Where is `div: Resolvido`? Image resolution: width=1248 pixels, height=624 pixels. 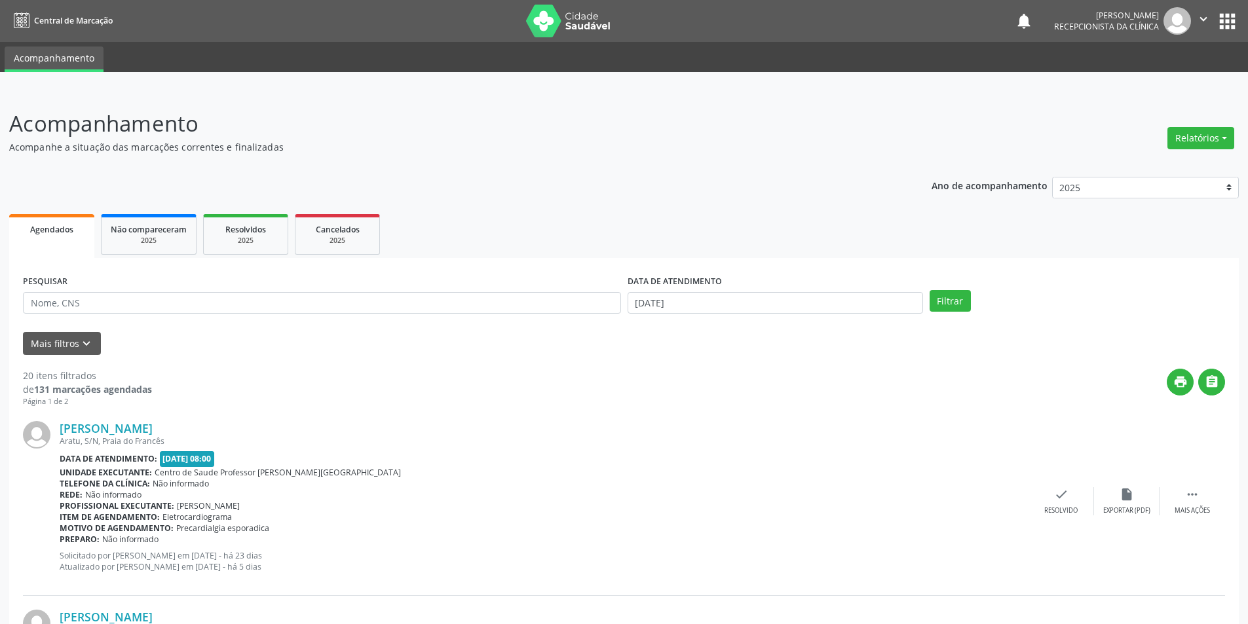
div: Resolvido is located at coordinates (1060, 511).